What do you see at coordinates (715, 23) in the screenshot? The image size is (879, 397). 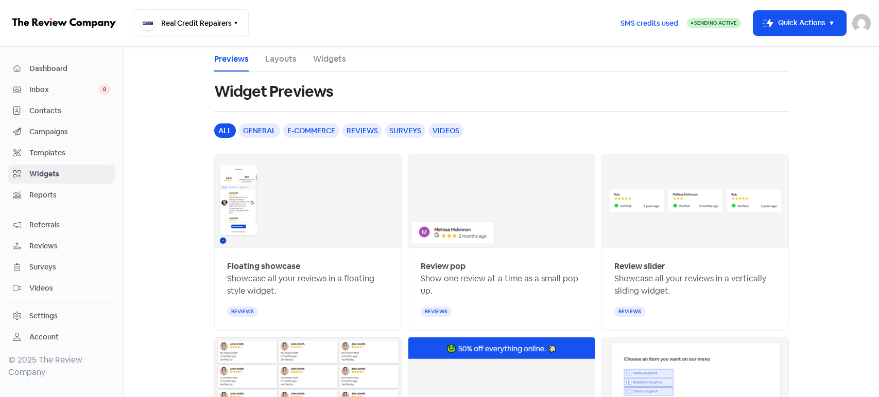 I see `span: Sending Active` at bounding box center [715, 23].